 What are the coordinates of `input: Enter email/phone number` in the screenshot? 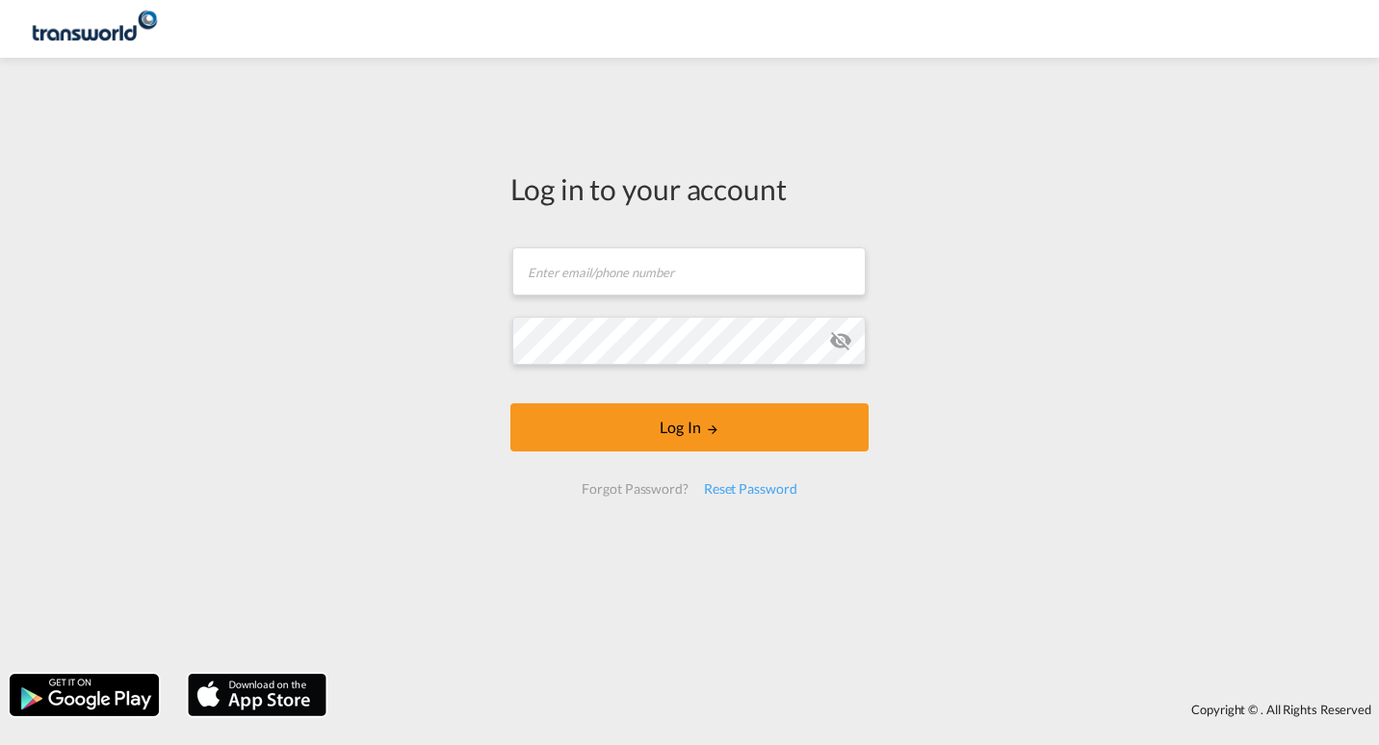 It's located at (689, 272).